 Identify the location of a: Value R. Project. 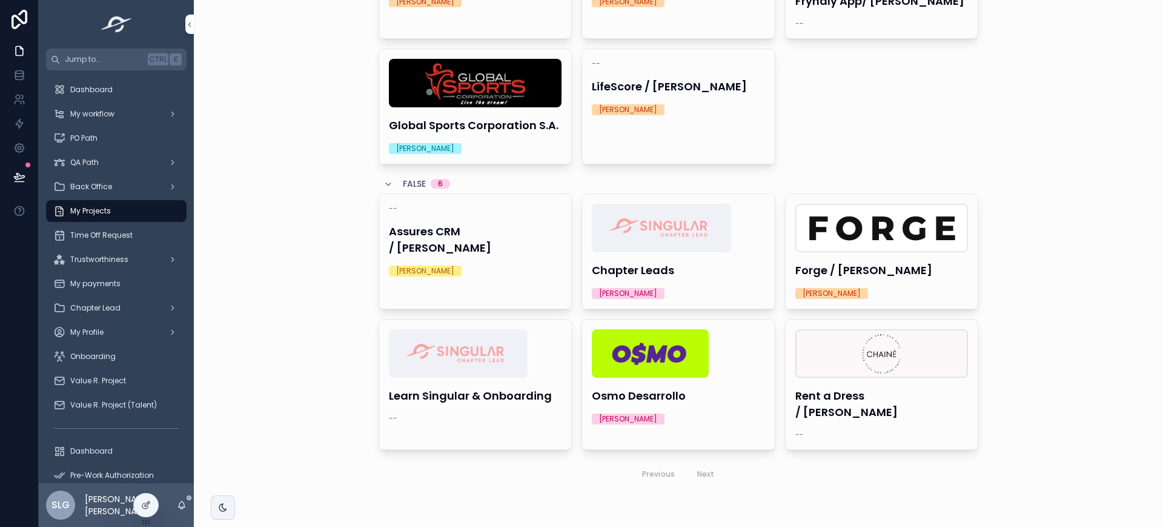
(116, 381).